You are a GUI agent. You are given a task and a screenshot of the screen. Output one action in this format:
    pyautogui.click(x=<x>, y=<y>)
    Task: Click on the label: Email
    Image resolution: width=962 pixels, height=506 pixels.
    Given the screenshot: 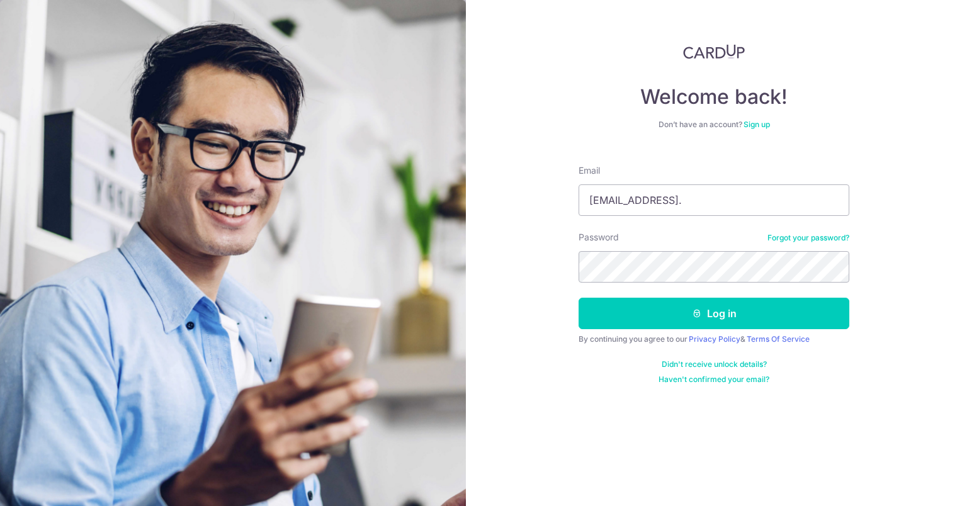 What is the action you would take?
    pyautogui.click(x=590, y=171)
    